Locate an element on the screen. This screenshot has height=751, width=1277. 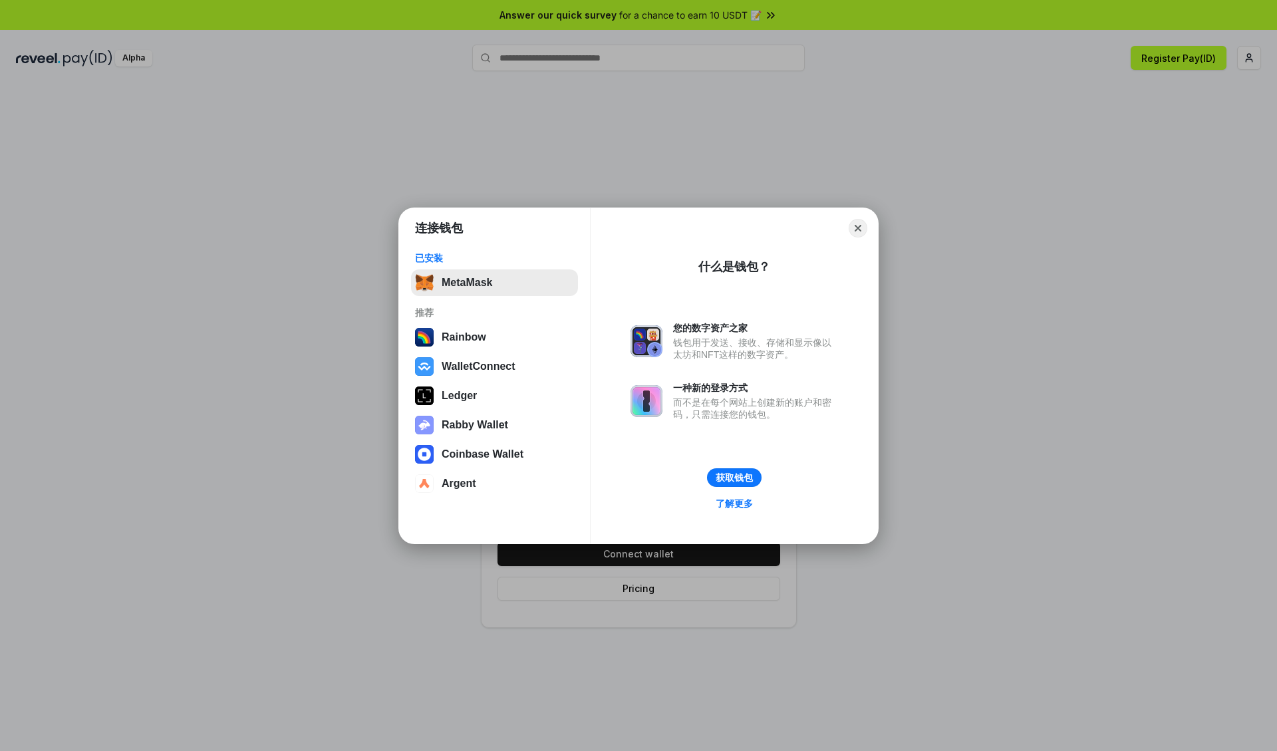
div: Rainbow is located at coordinates (463, 337).